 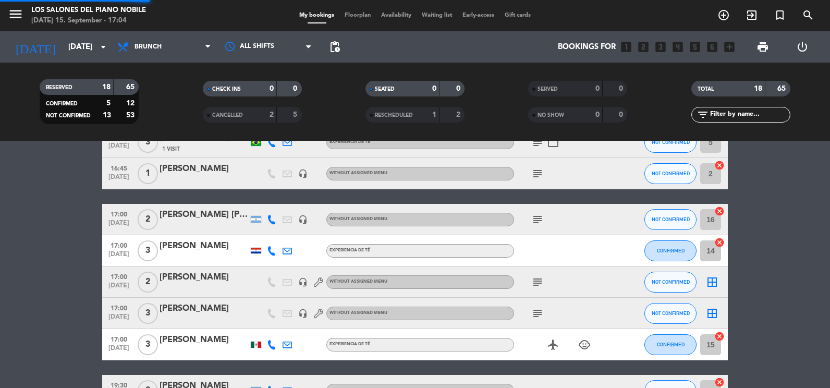 What do you see at coordinates (119, 167) in the screenshot?
I see `span: 16:45` at bounding box center [119, 167].